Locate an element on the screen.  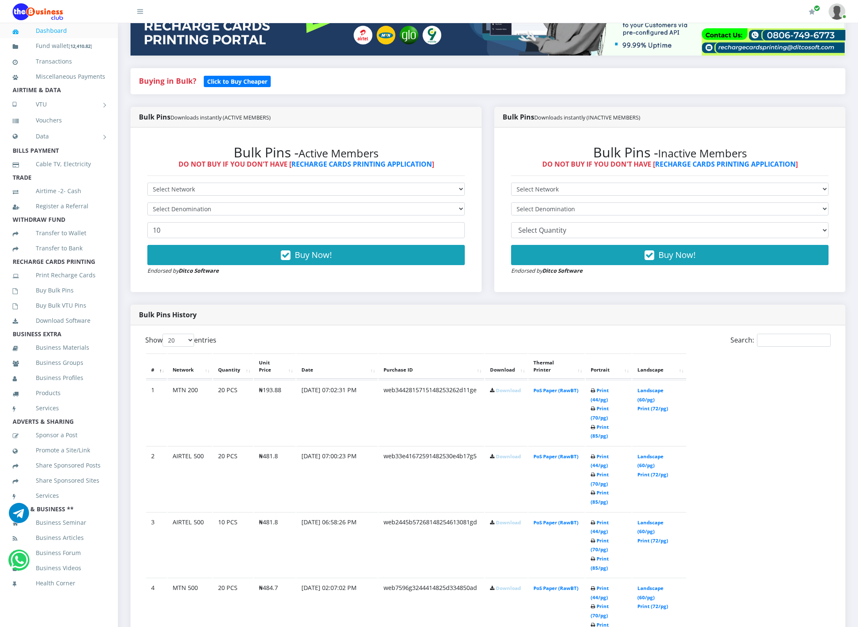
td: web2445b57268148254613081gd is located at coordinates (431, 545).